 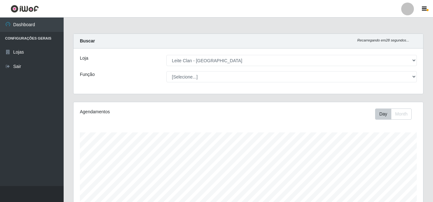 What do you see at coordinates (383, 114) in the screenshot?
I see `button: Day` at bounding box center [383, 114].